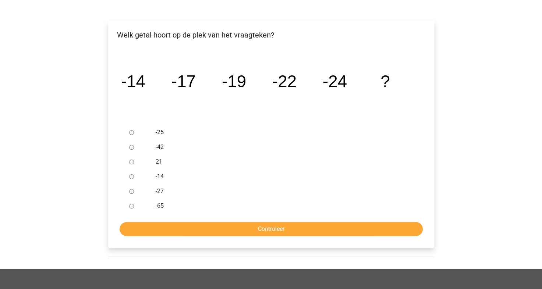  I want to click on label: 21, so click(283, 162).